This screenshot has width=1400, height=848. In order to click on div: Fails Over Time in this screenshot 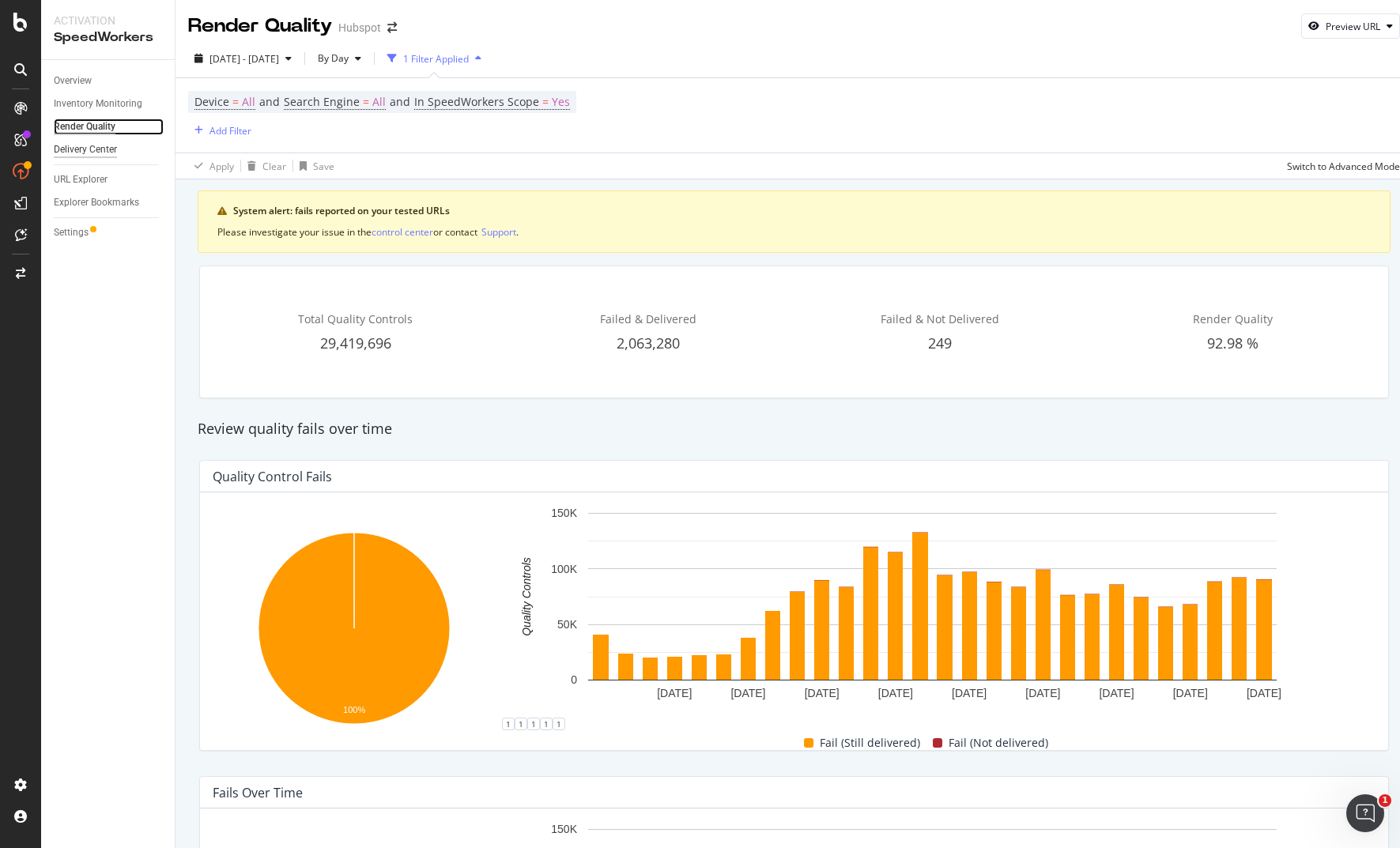, I will do `click(257, 792)`.